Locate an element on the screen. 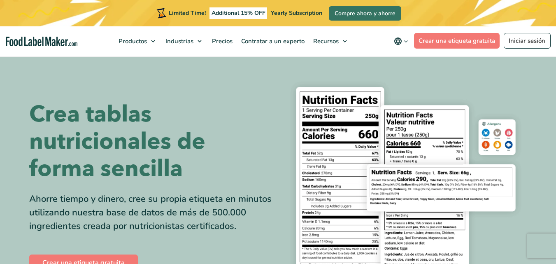 Image resolution: width=556 pixels, height=264 pixels. span: Productos is located at coordinates (132, 41).